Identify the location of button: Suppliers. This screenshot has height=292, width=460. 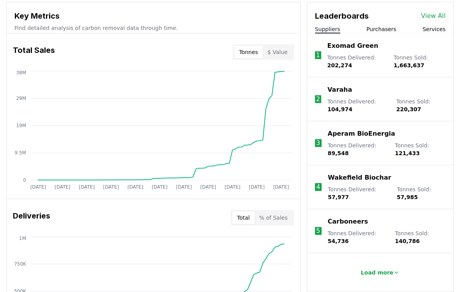
(327, 30).